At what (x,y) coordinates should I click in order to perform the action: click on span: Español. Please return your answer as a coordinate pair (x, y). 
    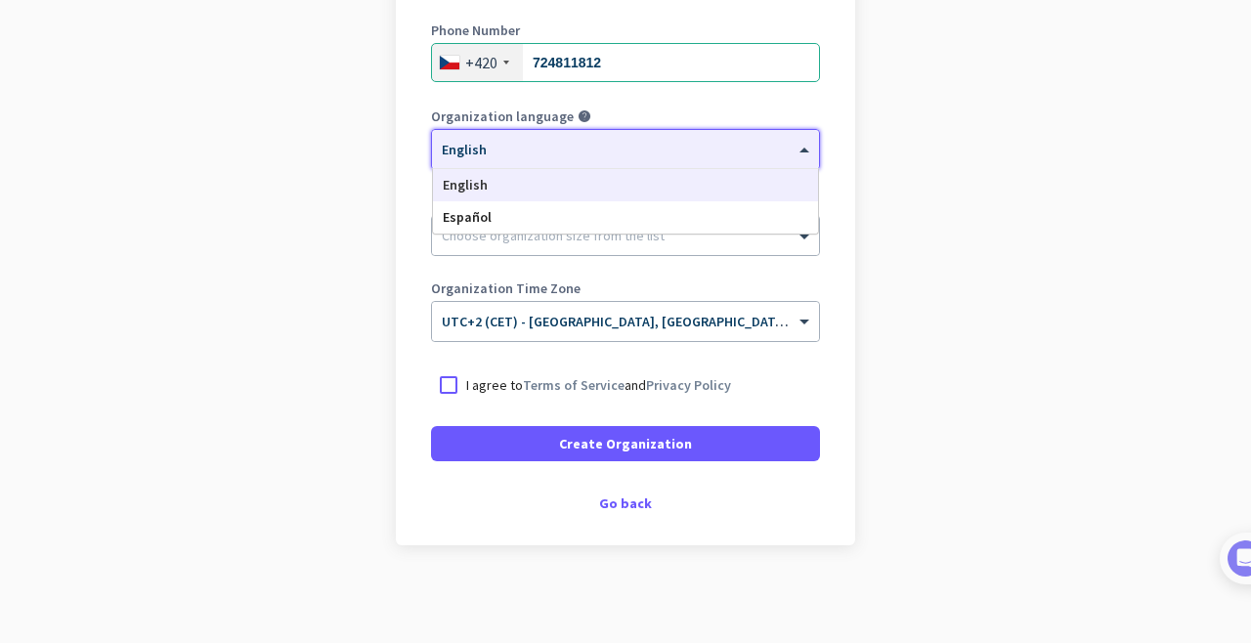
    Looking at the image, I should click on (467, 217).